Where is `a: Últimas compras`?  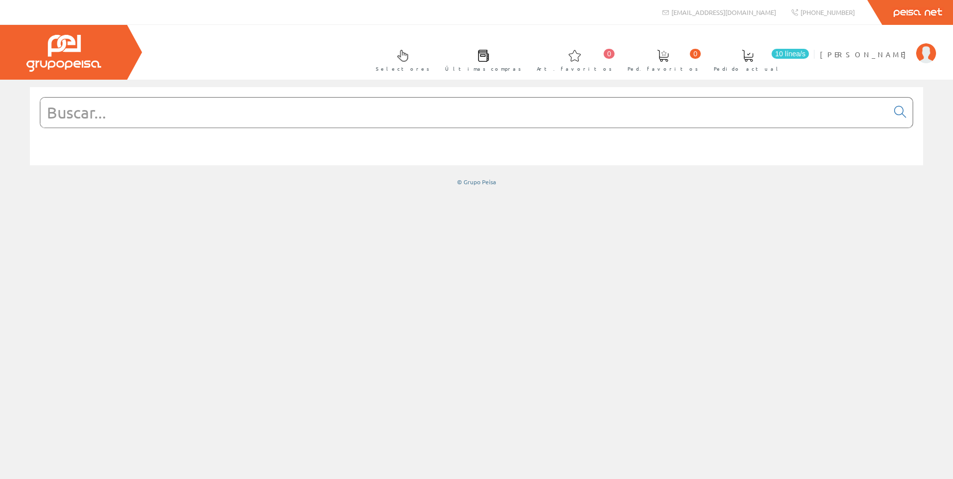
a: Últimas compras is located at coordinates (480, 59).